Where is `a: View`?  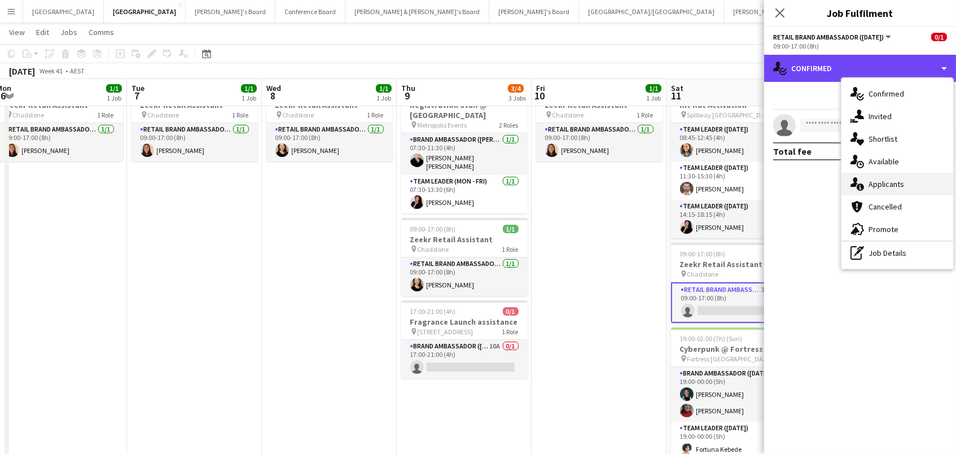 a: View is located at coordinates (17, 32).